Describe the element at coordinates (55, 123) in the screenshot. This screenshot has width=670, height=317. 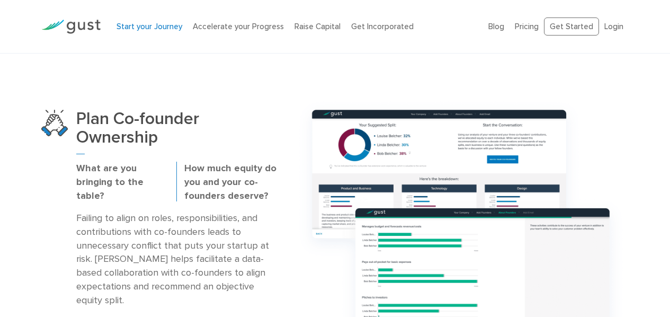
I see `img: Plan Co Founder Ownership` at that location.